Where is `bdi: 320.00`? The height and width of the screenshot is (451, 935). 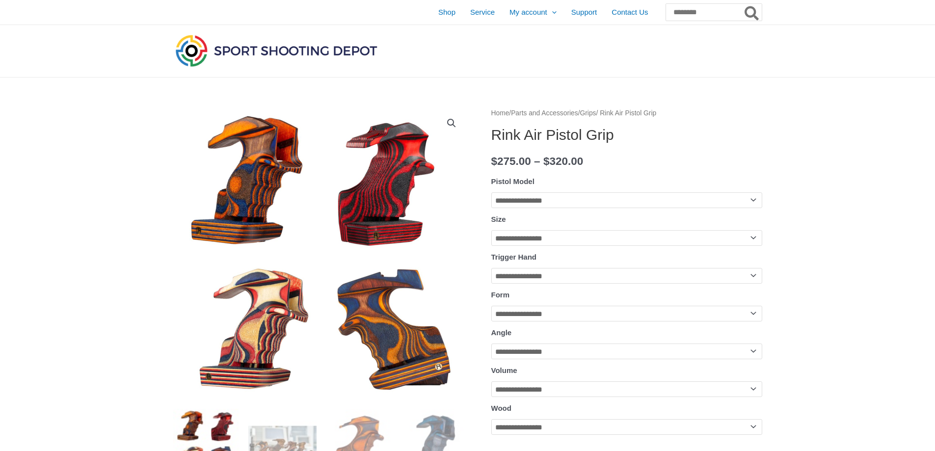 bdi: 320.00 is located at coordinates (563, 161).